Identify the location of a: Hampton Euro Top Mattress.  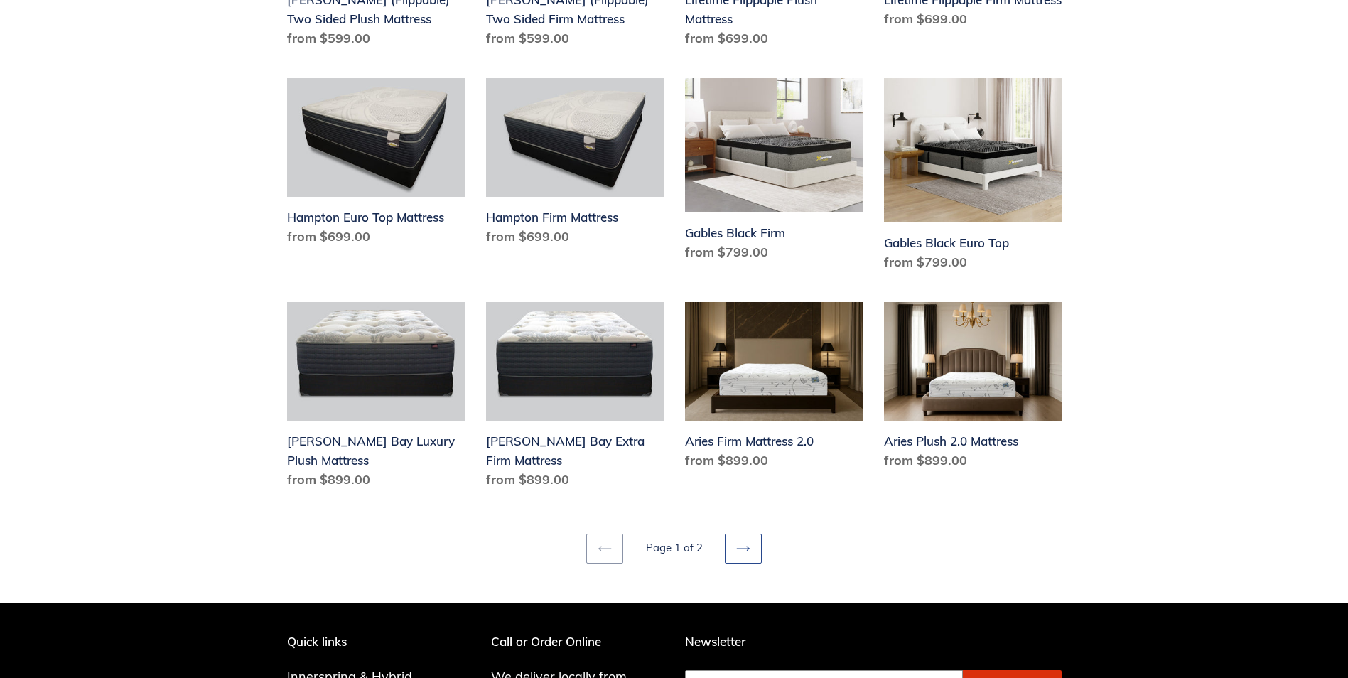
(376, 165).